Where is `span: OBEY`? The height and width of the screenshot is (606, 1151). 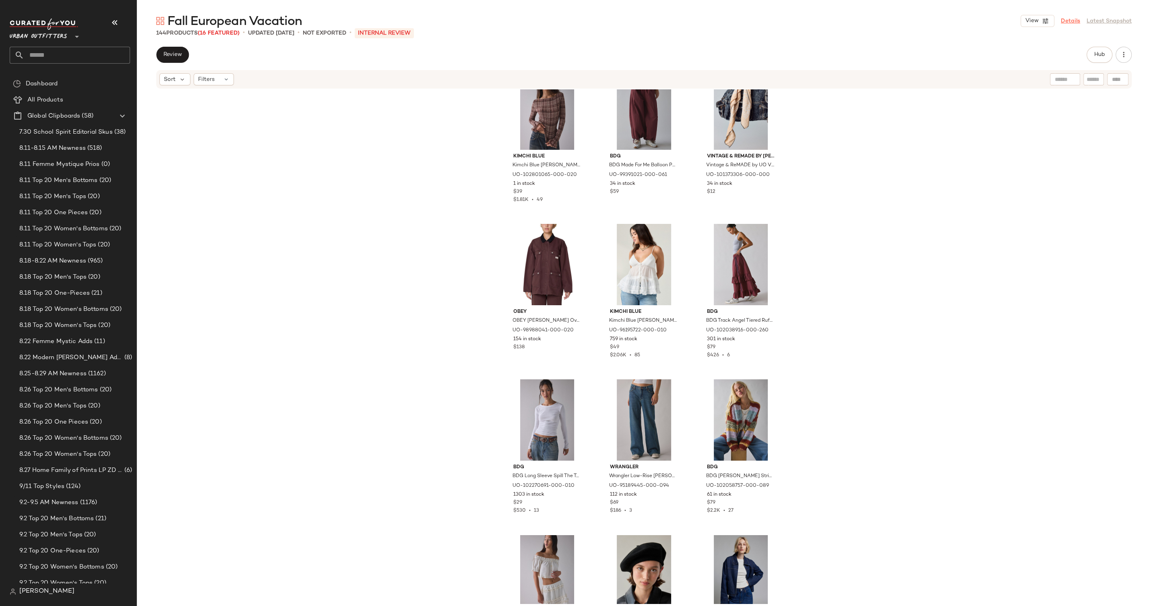 span: OBEY is located at coordinates (547, 312).